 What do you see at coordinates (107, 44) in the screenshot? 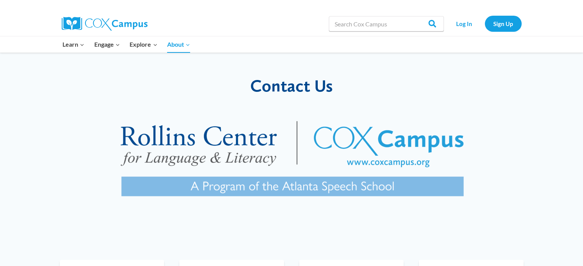
I see `span: Engage` at bounding box center [107, 44].